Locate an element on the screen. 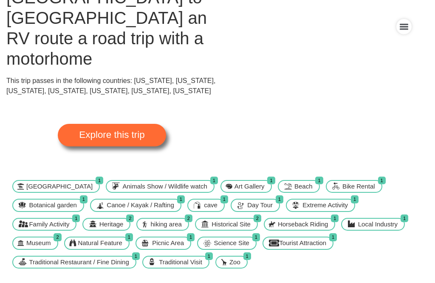  span: Family Activity is located at coordinates (49, 224).